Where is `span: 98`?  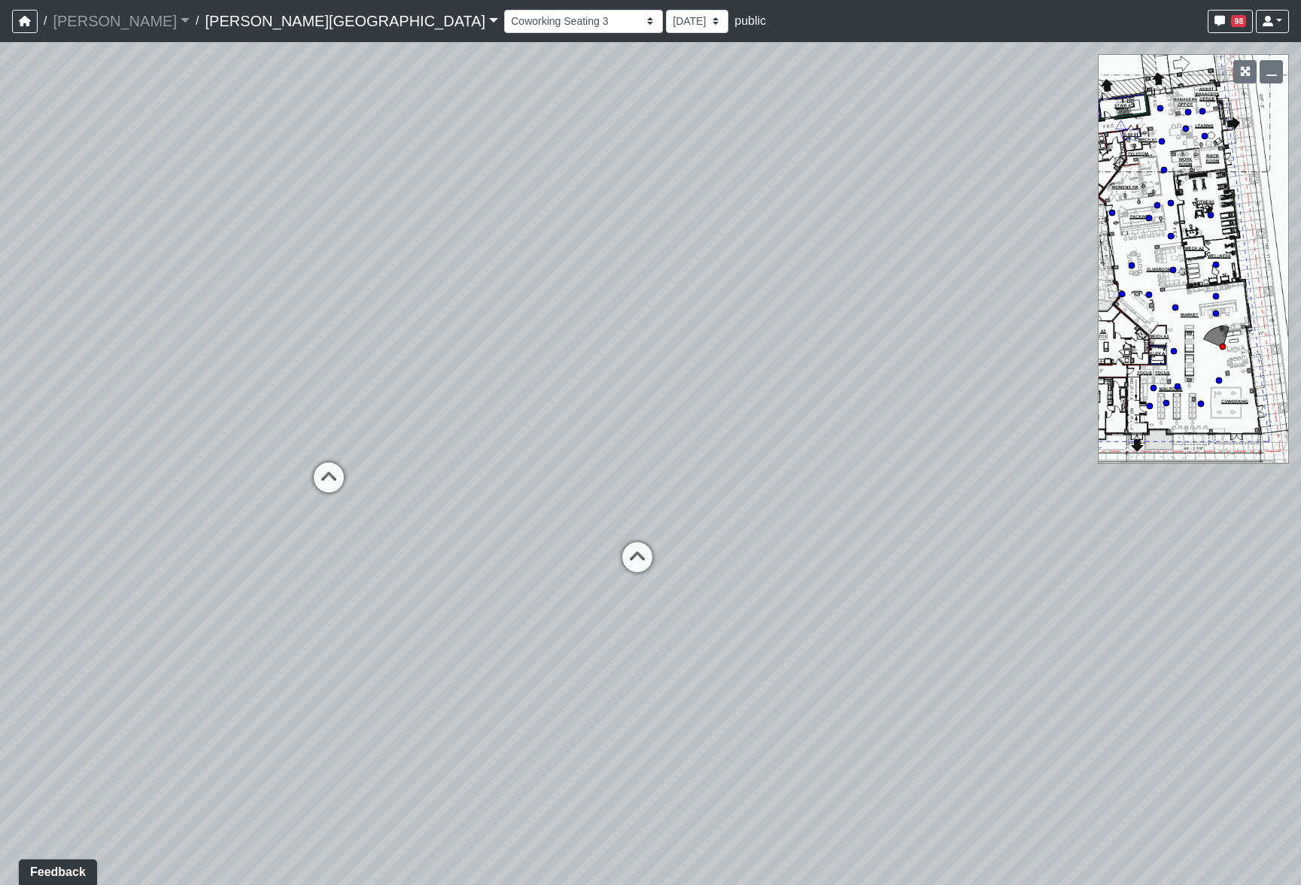 span: 98 is located at coordinates (1238, 21).